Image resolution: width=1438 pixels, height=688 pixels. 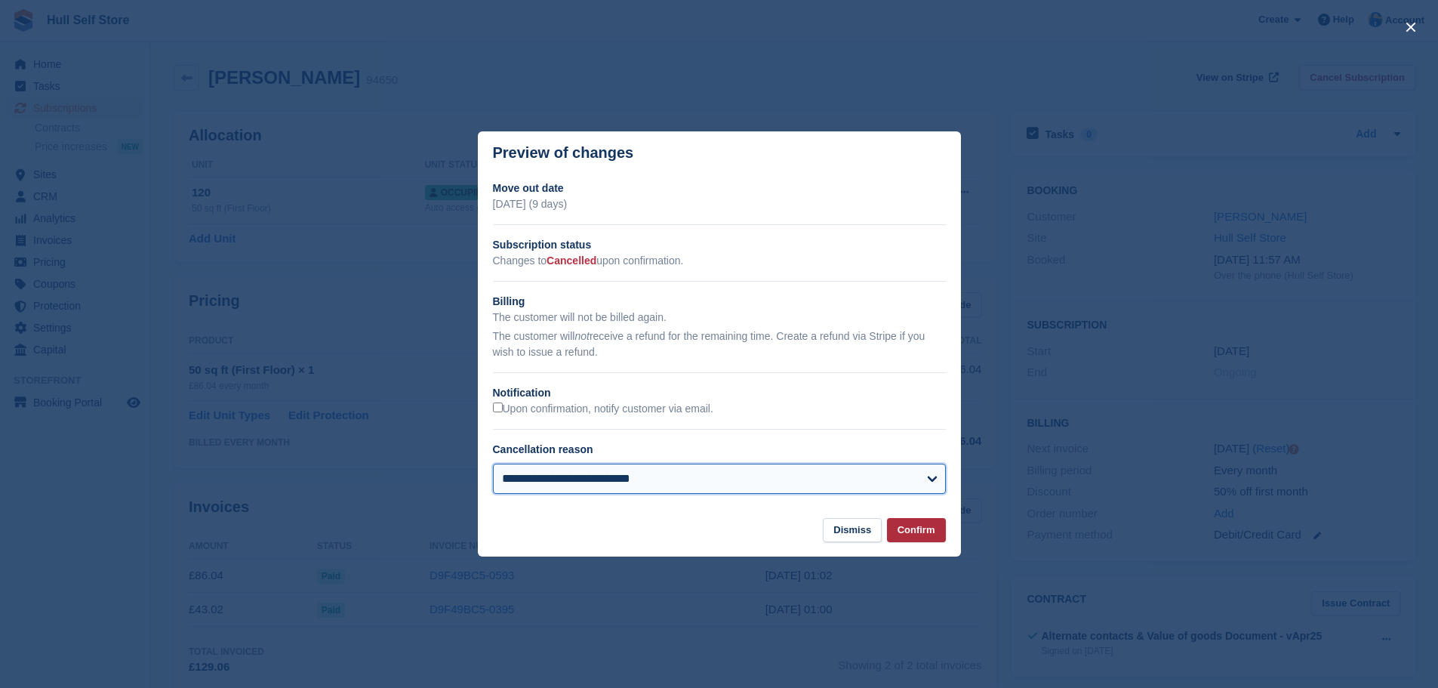 I want to click on input: Upon confirmation, notify customer via email., so click(x=497, y=407).